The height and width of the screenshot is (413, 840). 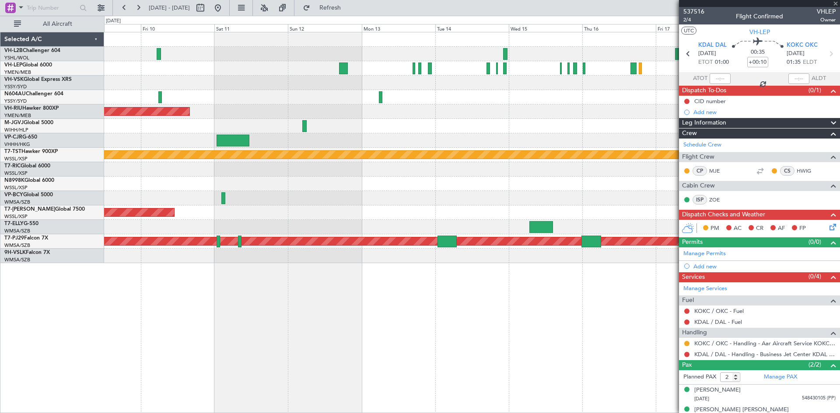 I want to click on span: Services, so click(x=693, y=277).